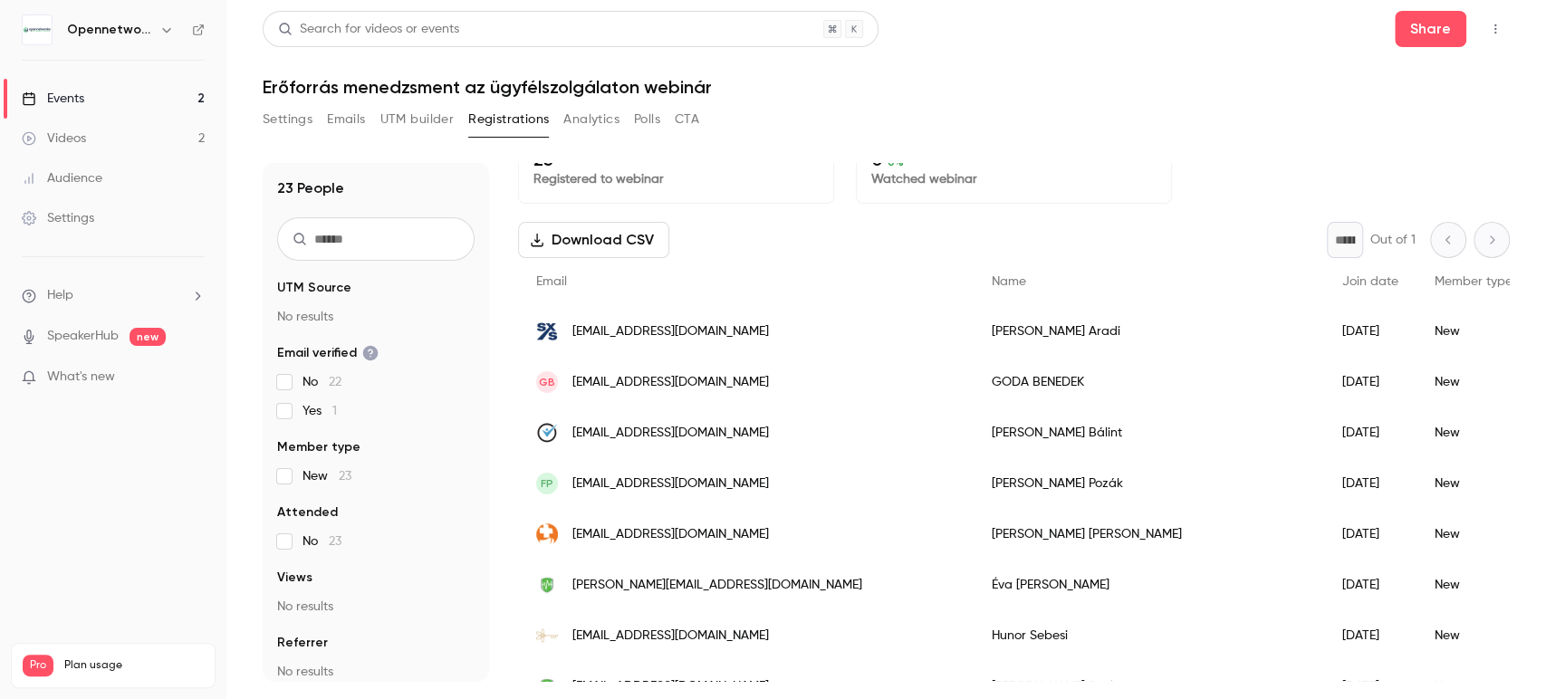 The width and height of the screenshot is (1546, 699). Describe the element at coordinates (547, 636) in the screenshot. I see `img: secretmedical.hu` at that location.